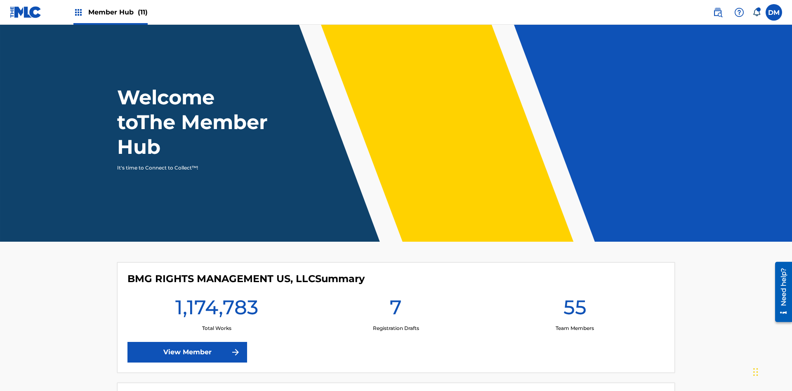 This screenshot has width=792, height=391. Describe the element at coordinates (194, 122) in the screenshot. I see `h1: Welcome to The Member Hub` at that location.